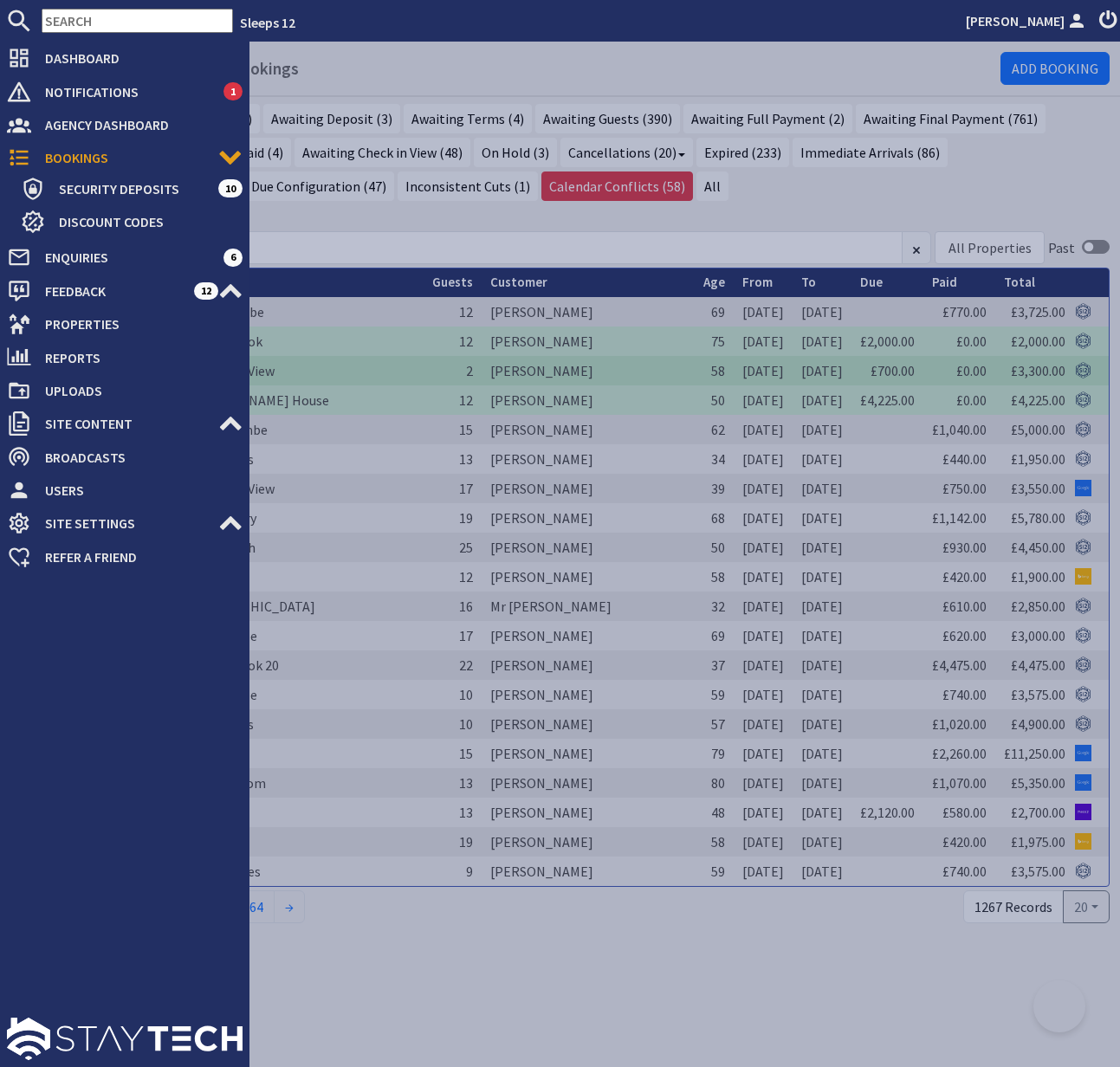 The height and width of the screenshot is (1067, 1120). I want to click on a: Sleeps 12, so click(267, 22).